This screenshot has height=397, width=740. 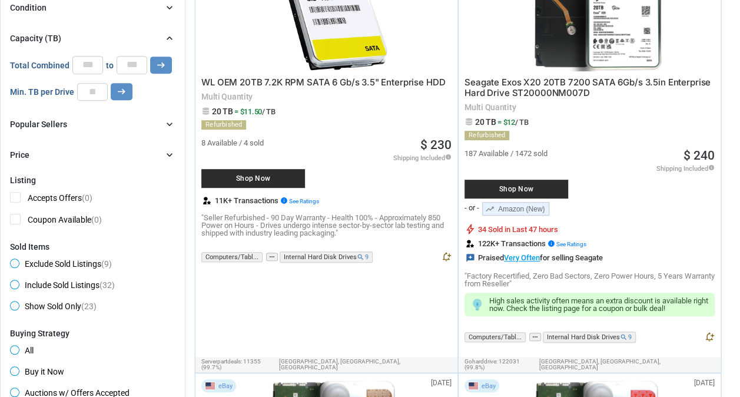 What do you see at coordinates (490, 209) in the screenshot?
I see `span: trending_up` at bounding box center [490, 209].